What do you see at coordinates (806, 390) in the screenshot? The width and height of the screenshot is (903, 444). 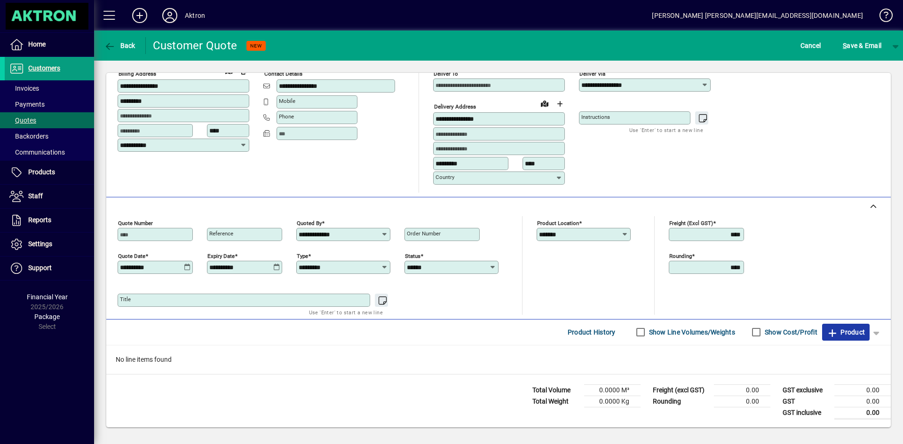 I see `td: GST exclusive` at bounding box center [806, 390].